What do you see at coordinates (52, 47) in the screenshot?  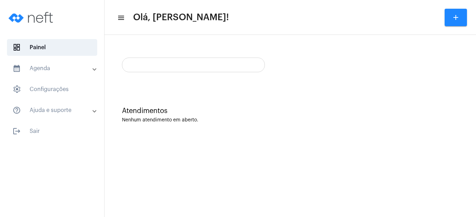 I see `span: Painel` at bounding box center [52, 47].